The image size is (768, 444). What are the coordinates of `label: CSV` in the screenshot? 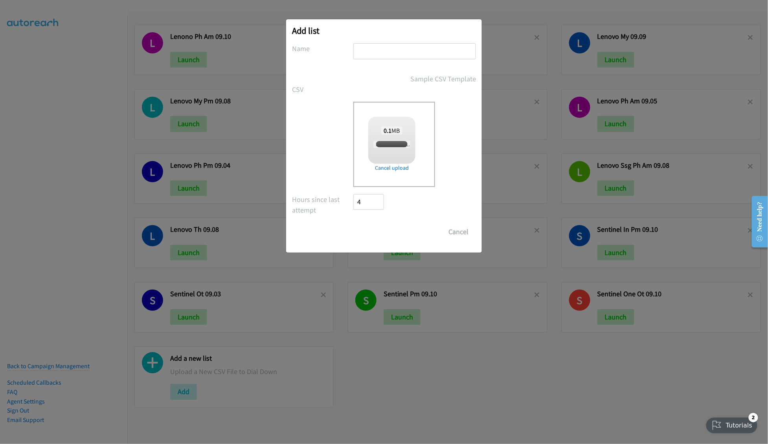 It's located at (323, 89).